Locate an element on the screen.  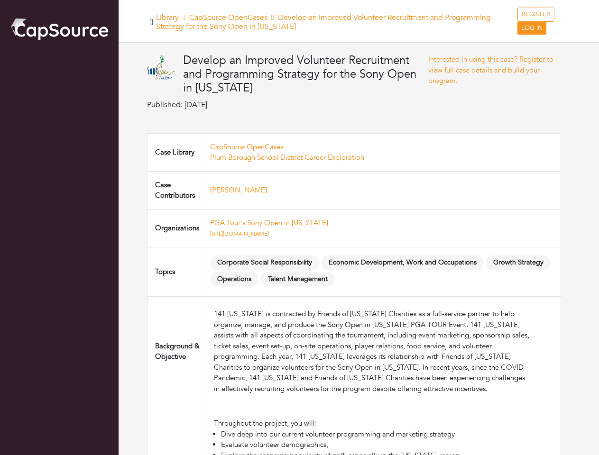
a: REGISTER is located at coordinates (536, 15).